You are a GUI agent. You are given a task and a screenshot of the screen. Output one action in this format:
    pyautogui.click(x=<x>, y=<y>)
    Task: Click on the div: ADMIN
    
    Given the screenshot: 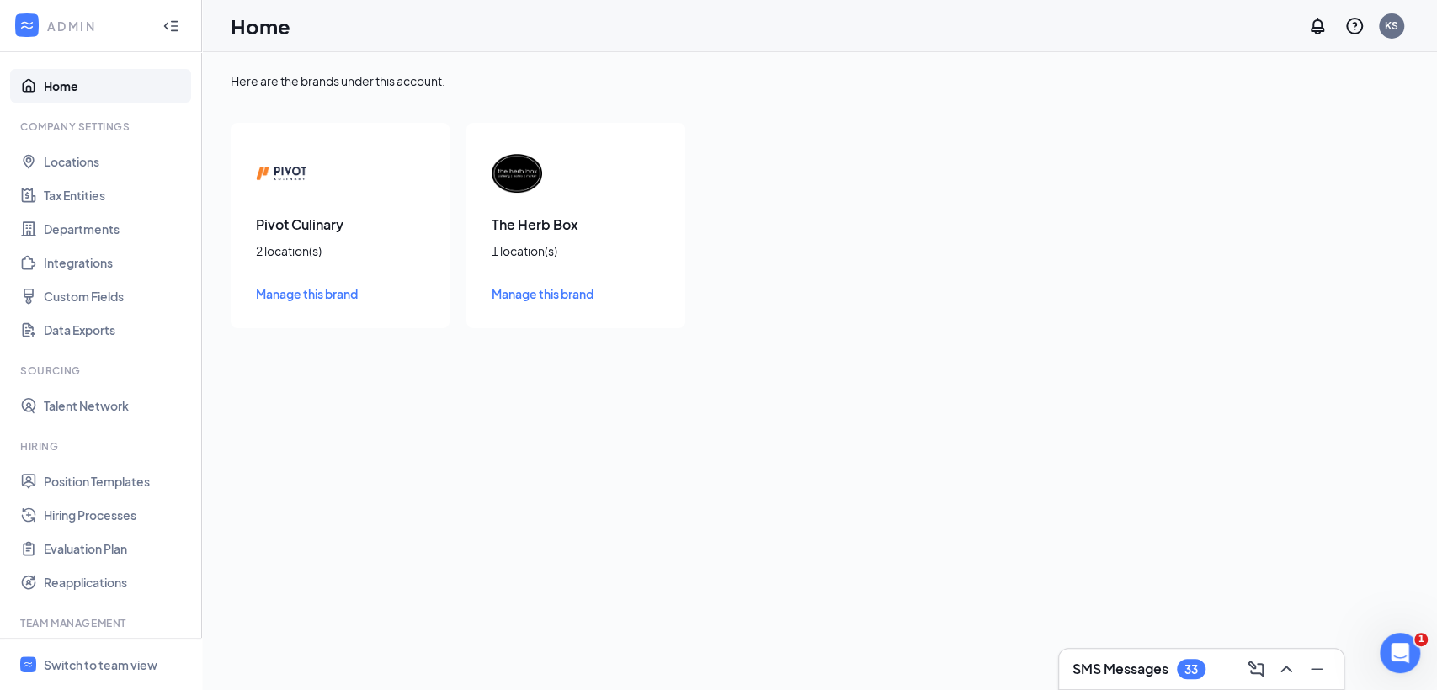 What is the action you would take?
    pyautogui.click(x=97, y=26)
    